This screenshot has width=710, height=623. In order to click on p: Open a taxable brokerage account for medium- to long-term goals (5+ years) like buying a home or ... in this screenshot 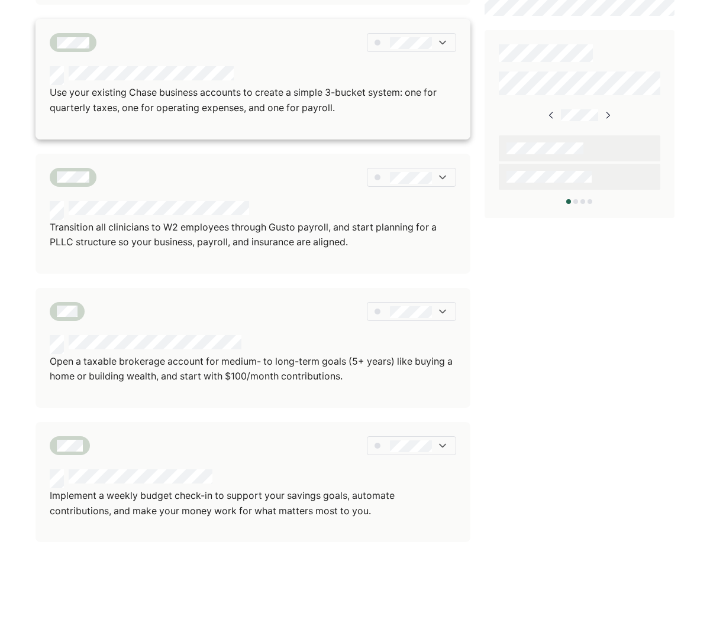, I will do `click(253, 369)`.